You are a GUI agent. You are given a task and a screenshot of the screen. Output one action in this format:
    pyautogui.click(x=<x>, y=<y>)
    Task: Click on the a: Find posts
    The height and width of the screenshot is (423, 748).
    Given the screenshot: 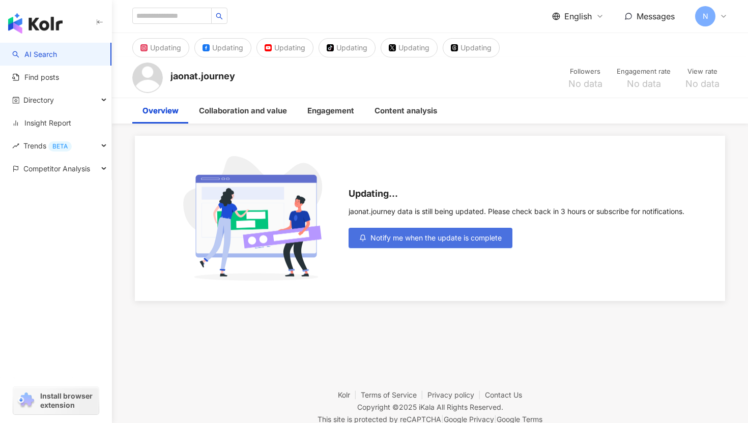 What is the action you would take?
    pyautogui.click(x=36, y=77)
    